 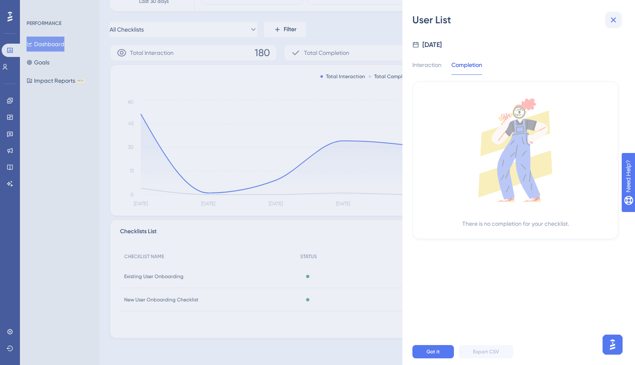 What do you see at coordinates (467, 67) in the screenshot?
I see `div: Completion` at bounding box center [467, 67].